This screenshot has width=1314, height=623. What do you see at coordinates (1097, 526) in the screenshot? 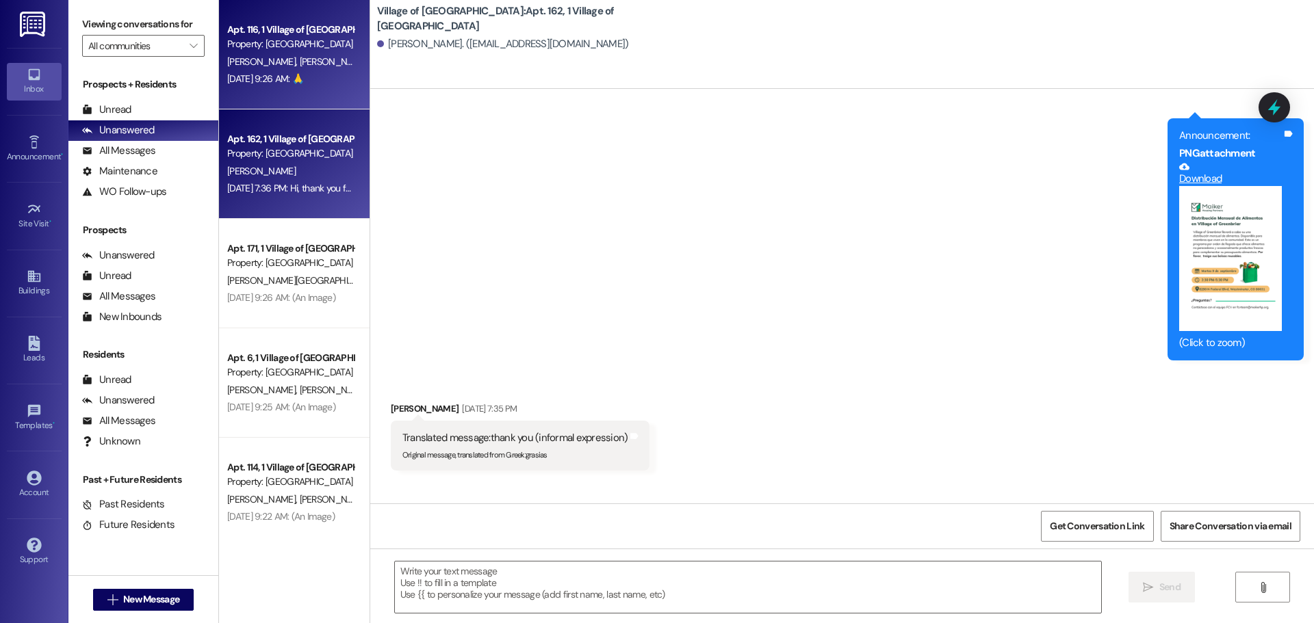
I see `span: Get Conversation Link` at bounding box center [1097, 526].